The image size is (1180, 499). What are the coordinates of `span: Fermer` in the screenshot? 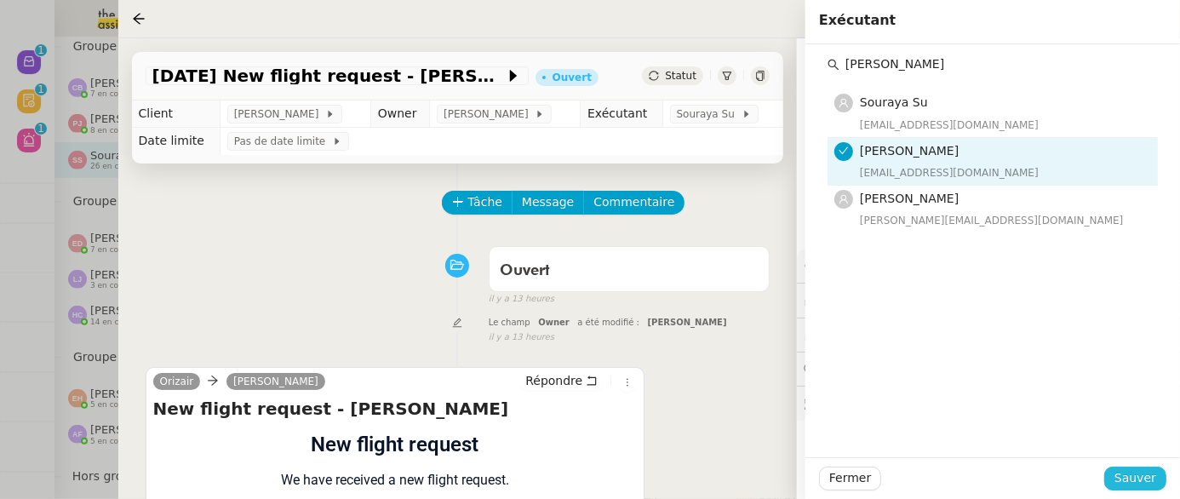 It's located at (849, 477).